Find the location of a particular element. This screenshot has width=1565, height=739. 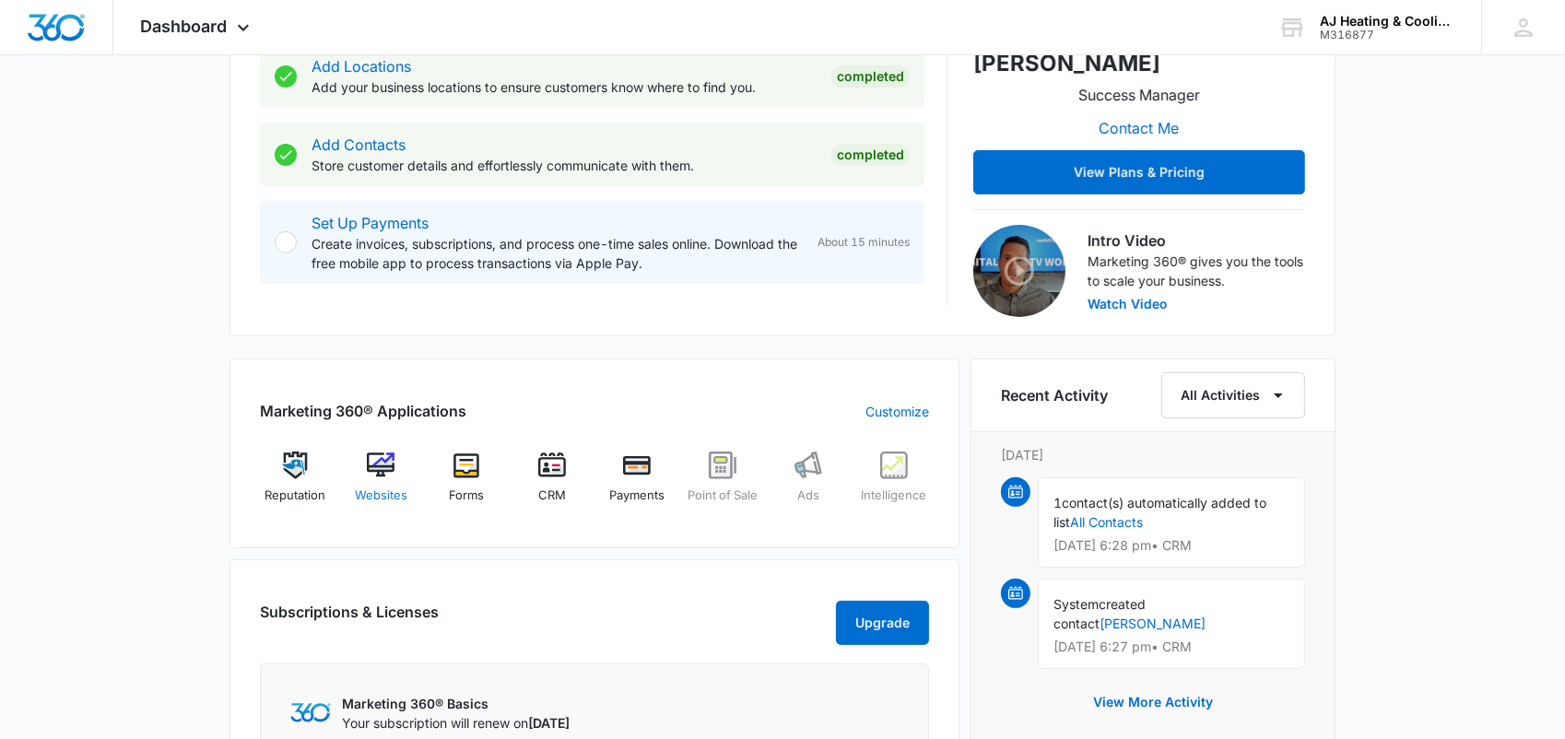

h3: Intro Video is located at coordinates (1196, 241).